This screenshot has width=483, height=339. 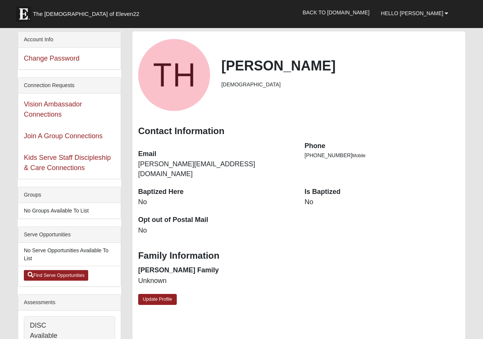 What do you see at coordinates (383, 146) in the screenshot?
I see `dt: Phone` at bounding box center [383, 146].